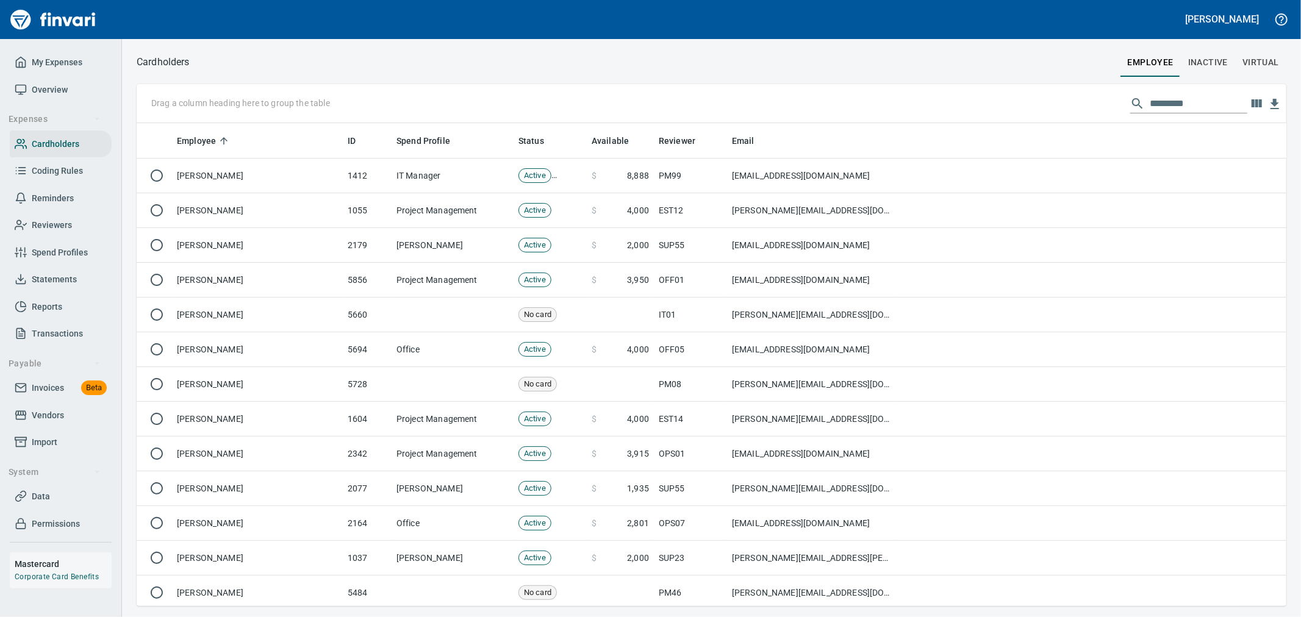  Describe the element at coordinates (690, 315) in the screenshot. I see `td: IT01` at that location.